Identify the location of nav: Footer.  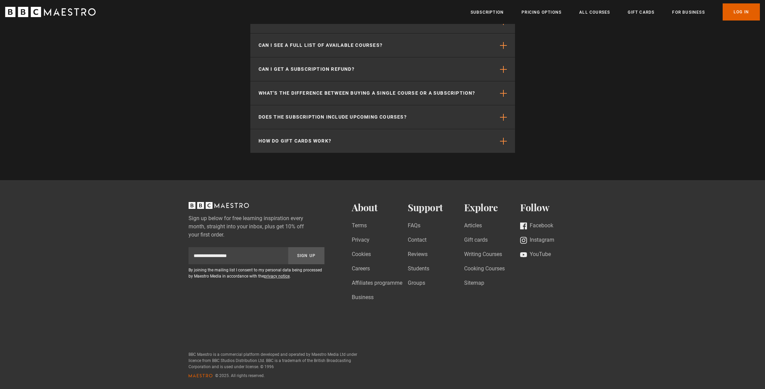
(464, 260).